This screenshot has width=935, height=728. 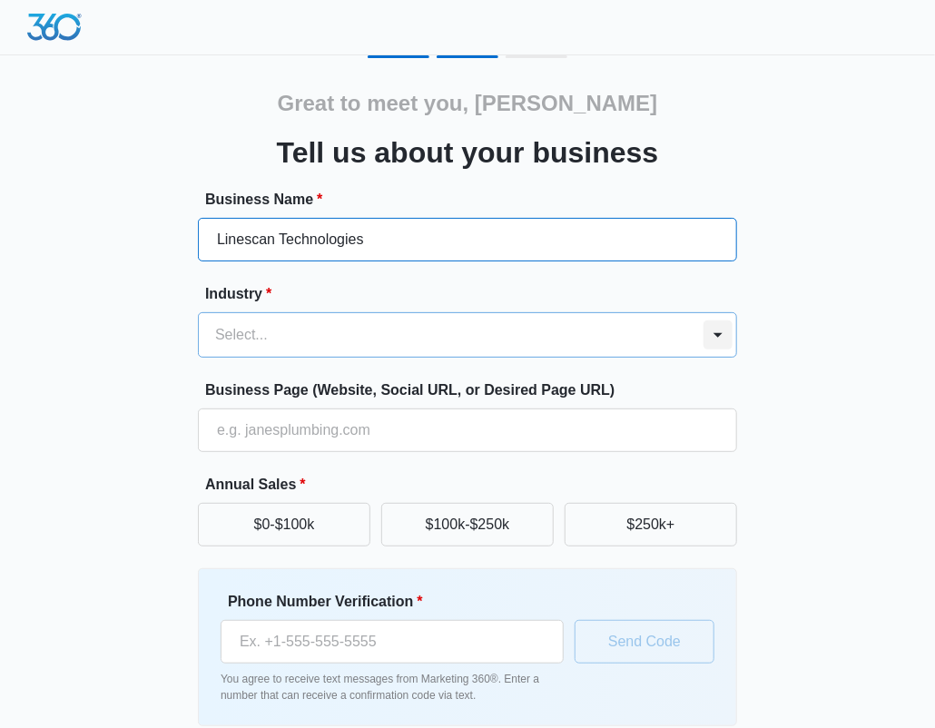 I want to click on input: Ex. +1-555-555-5555, so click(x=392, y=642).